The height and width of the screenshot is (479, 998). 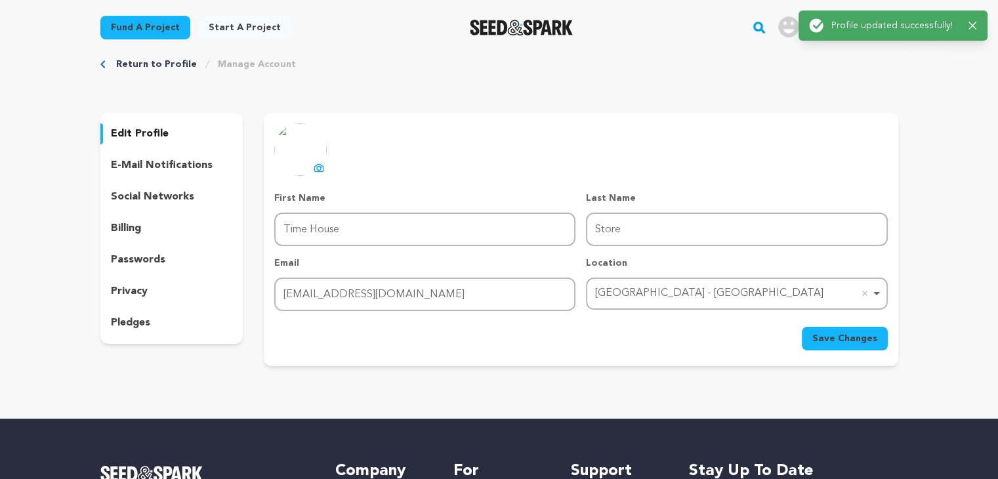 I want to click on a: Start a project, so click(x=245, y=28).